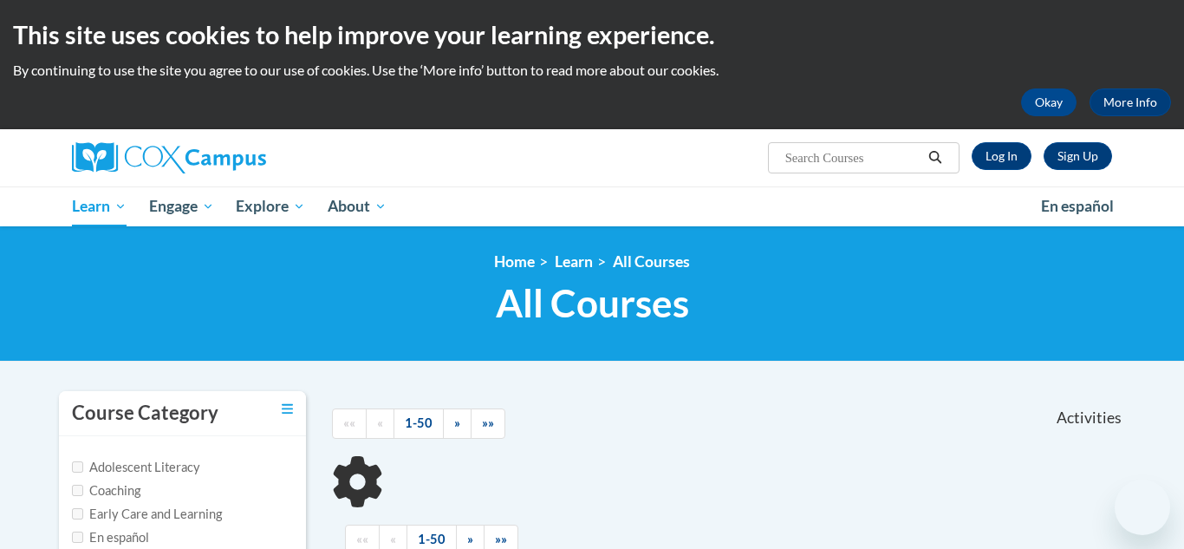  What do you see at coordinates (270, 206) in the screenshot?
I see `span: Explore` at bounding box center [270, 206].